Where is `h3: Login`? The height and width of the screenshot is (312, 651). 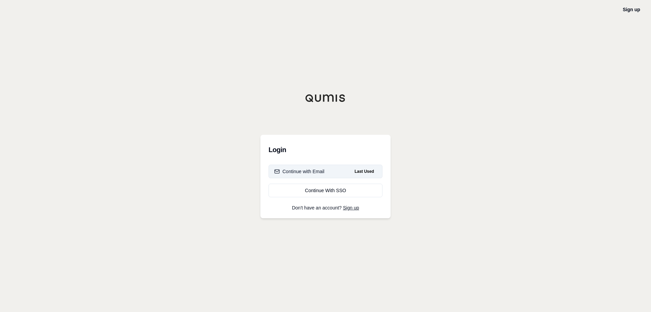
h3: Login is located at coordinates (325, 149).